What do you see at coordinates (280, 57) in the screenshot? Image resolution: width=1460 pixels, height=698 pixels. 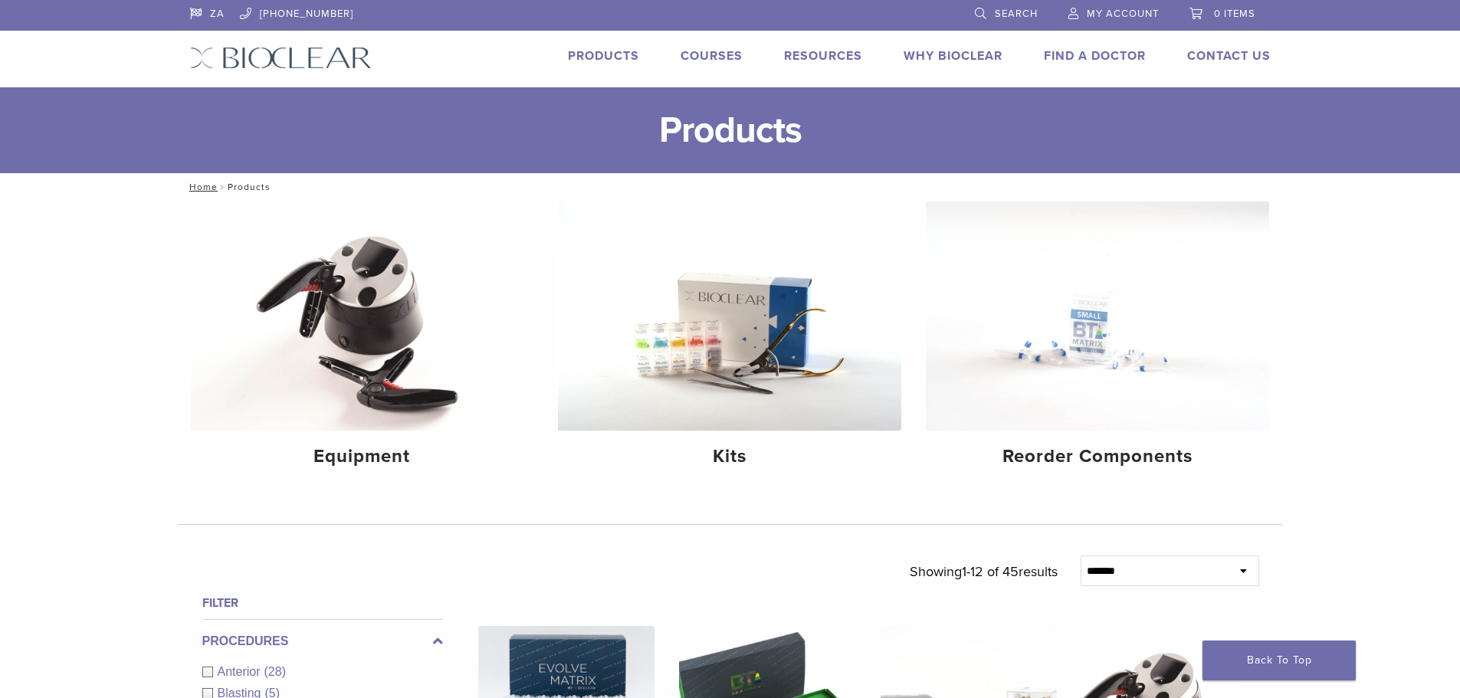 I see `img: Bioclear` at bounding box center [280, 57].